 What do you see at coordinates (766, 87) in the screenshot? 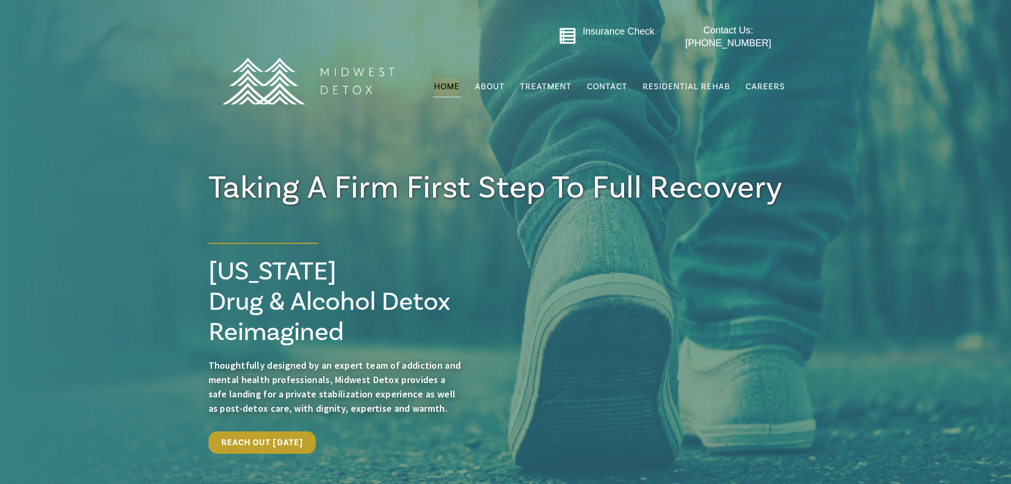
I see `span: Careers` at bounding box center [766, 87].